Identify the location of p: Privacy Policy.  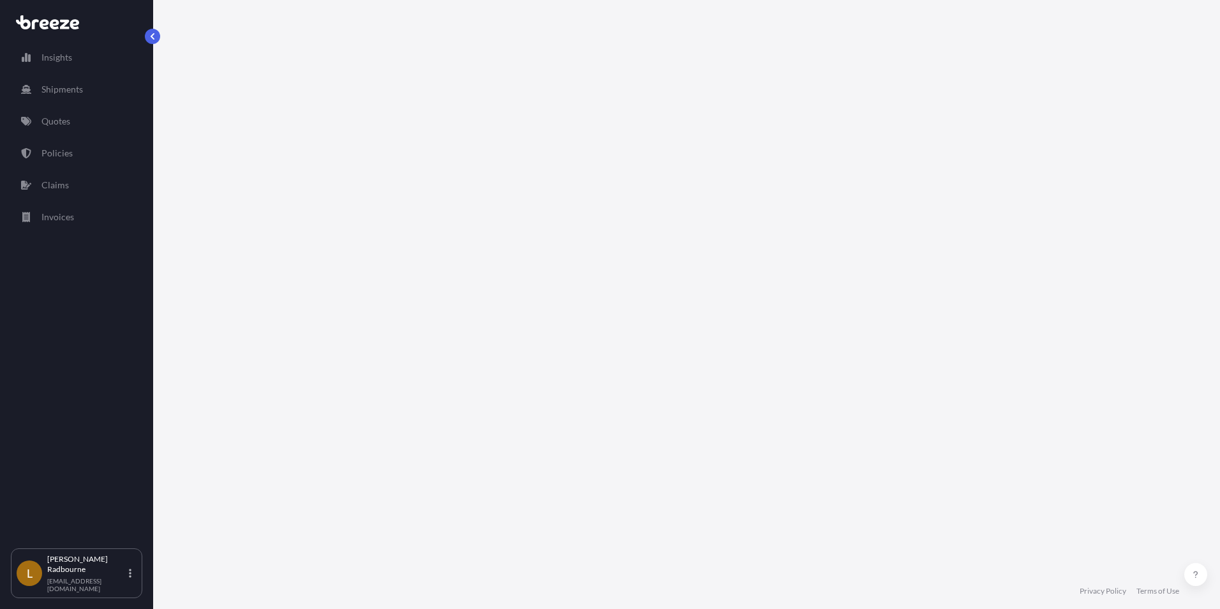
(1103, 591).